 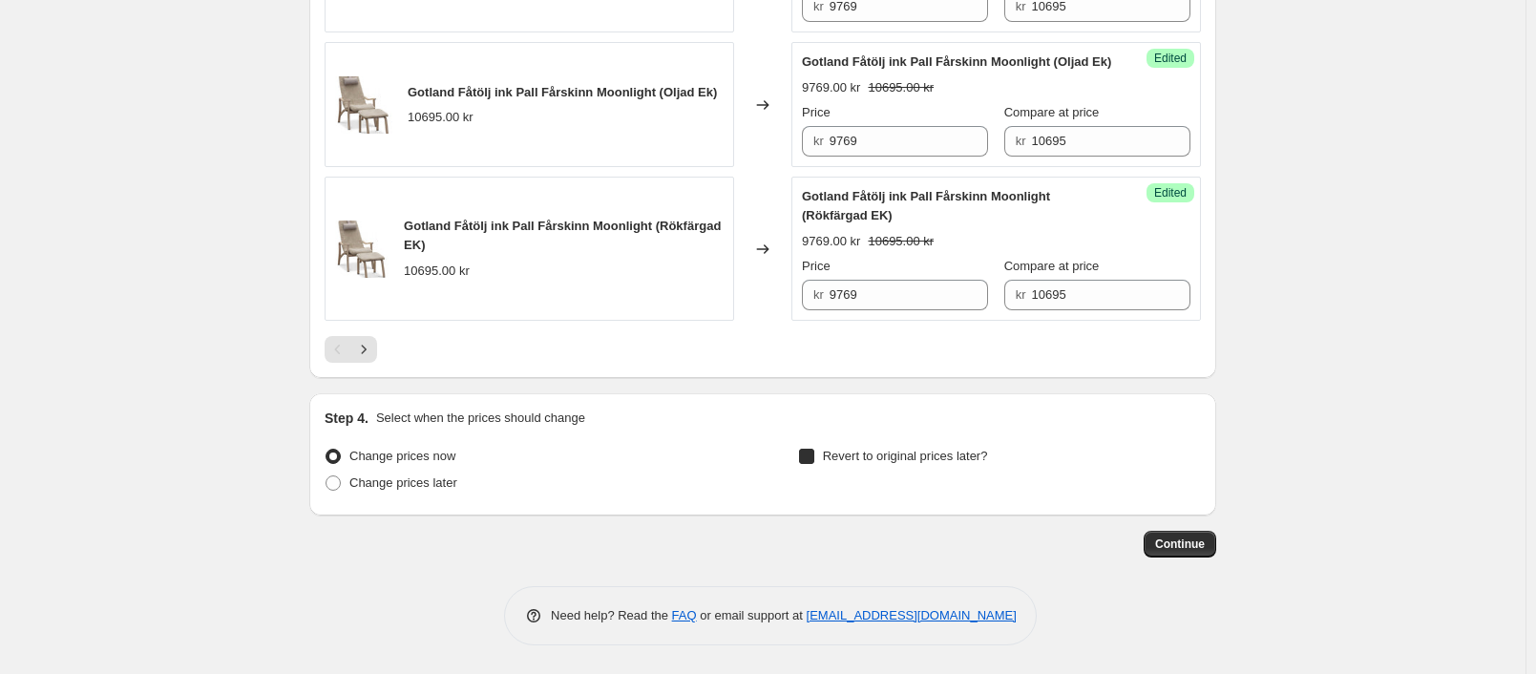 What do you see at coordinates (752, 615) in the screenshot?
I see `span: or email support at` at bounding box center [752, 615].